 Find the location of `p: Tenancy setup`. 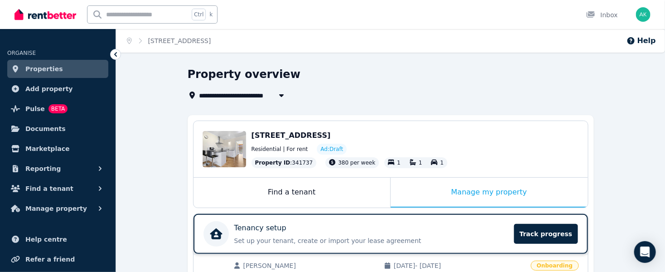

p: Tenancy setup is located at coordinates (260, 228).